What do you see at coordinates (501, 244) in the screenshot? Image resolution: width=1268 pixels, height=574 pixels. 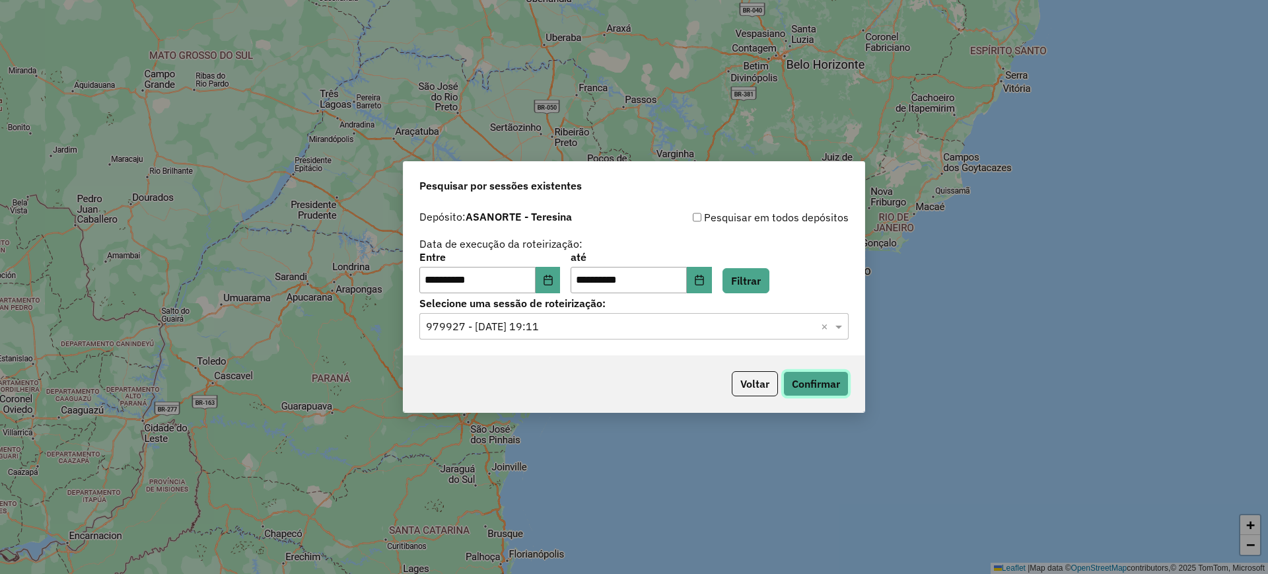 I see `label: Data de execução da roteirização:` at bounding box center [501, 244].